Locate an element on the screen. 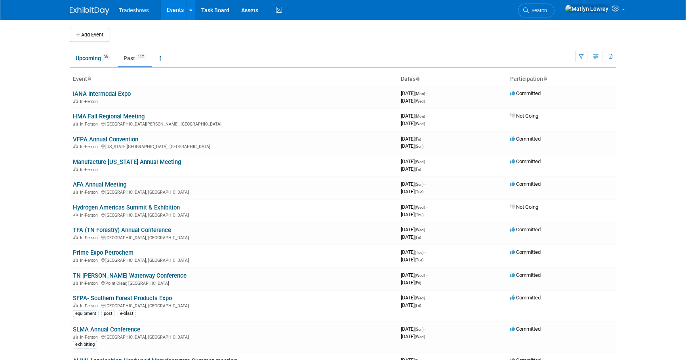 The width and height of the screenshot is (686, 360). th: Event is located at coordinates (234, 79).